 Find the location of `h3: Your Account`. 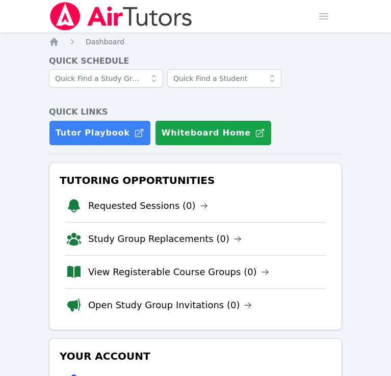

h3: Your Account is located at coordinates (195, 356).